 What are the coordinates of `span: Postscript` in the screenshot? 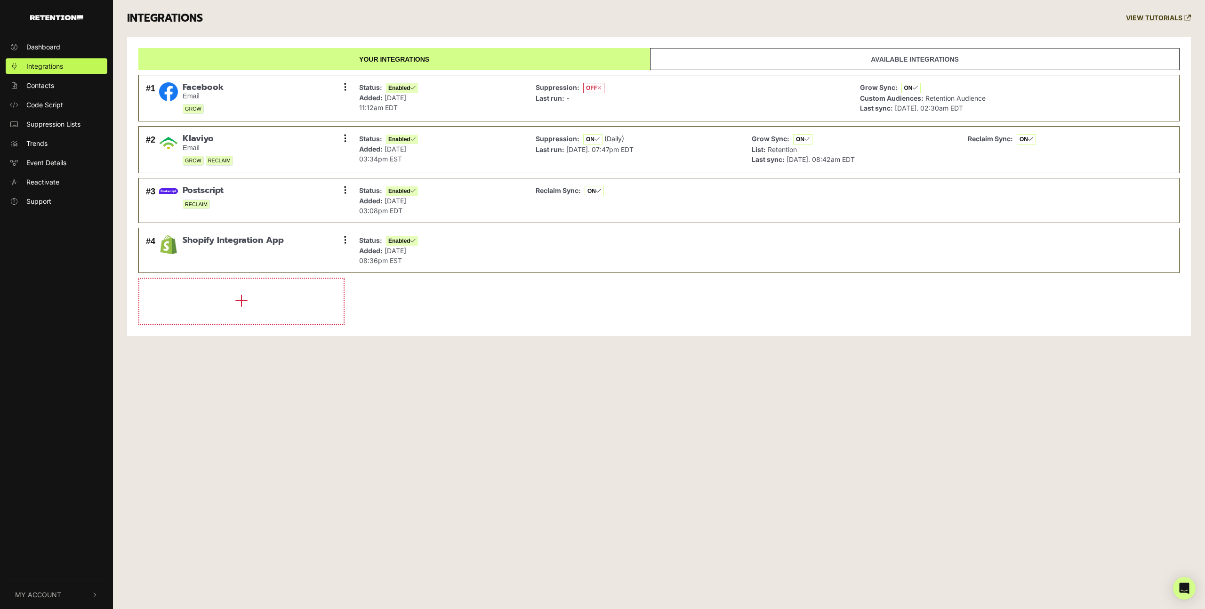 It's located at (203, 191).